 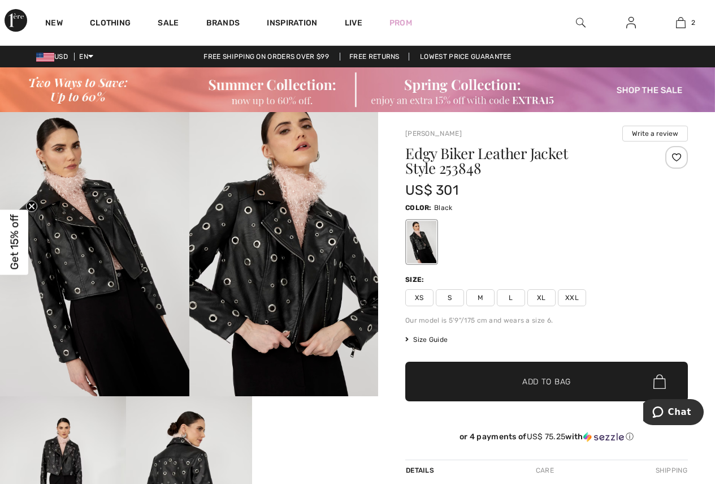 I want to click on a: Brands, so click(x=223, y=24).